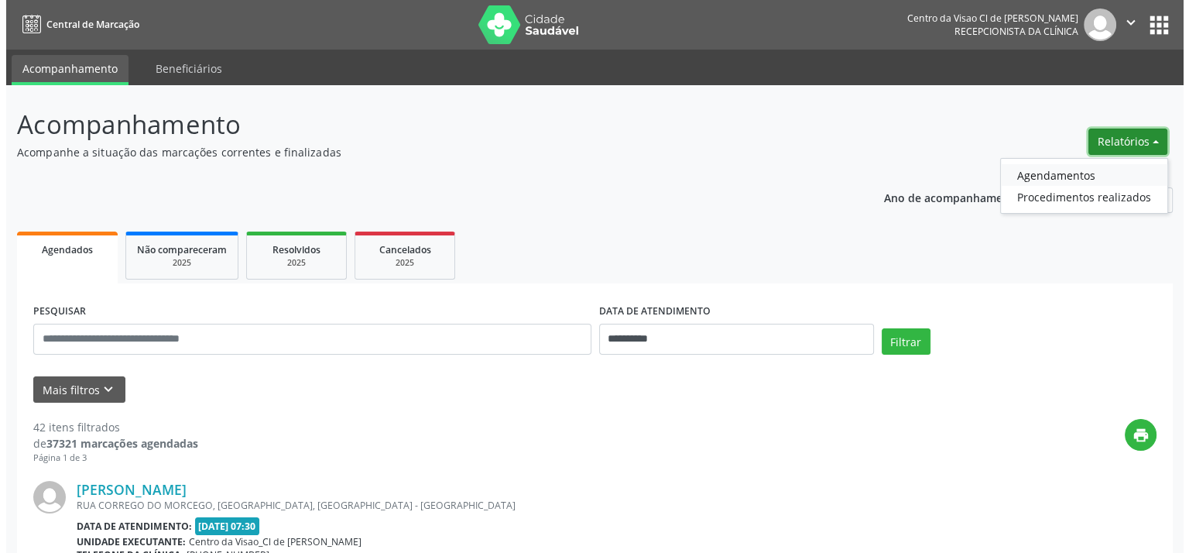 The image size is (1189, 553). Describe the element at coordinates (1010, 31) in the screenshot. I see `span: Recepcionista da clínica` at that location.